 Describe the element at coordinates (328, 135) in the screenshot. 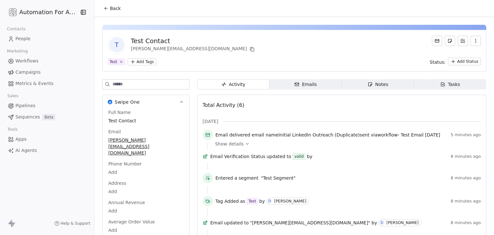

I see `span: email name sent via workflow -` at that location.